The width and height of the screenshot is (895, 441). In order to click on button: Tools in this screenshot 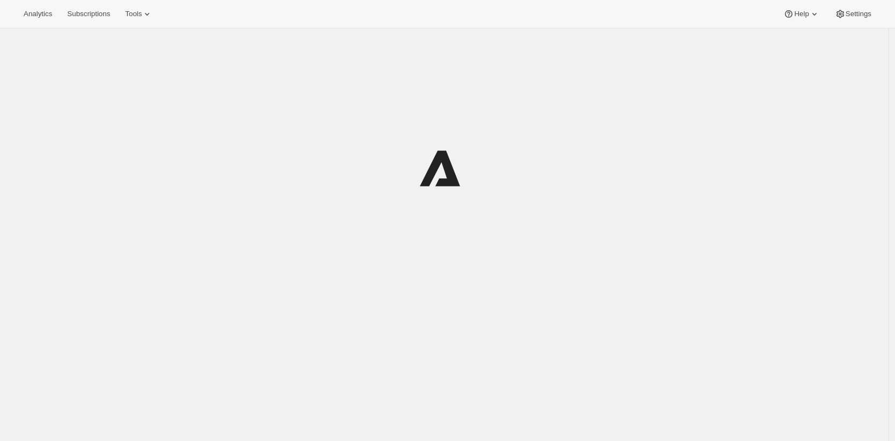, I will do `click(139, 14)`.